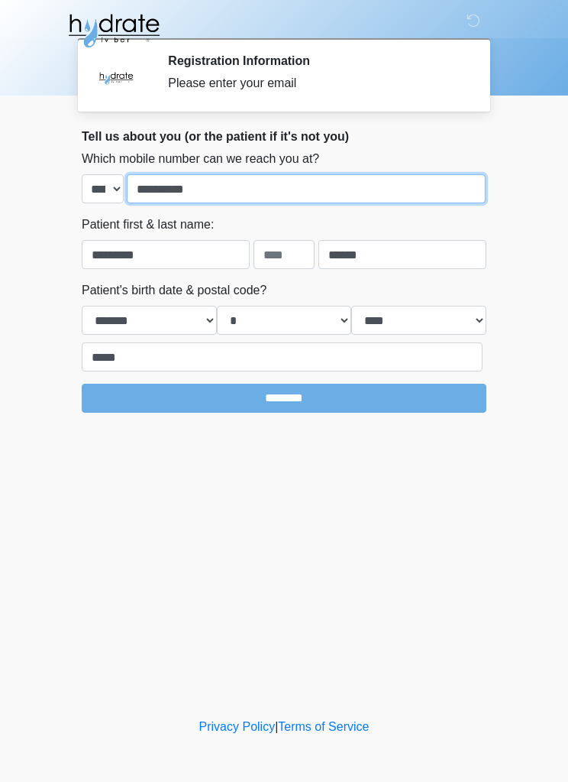 The width and height of the screenshot is (568, 782). What do you see at coordinates (174, 290) in the screenshot?
I see `label: Patient's birth date & postal code?` at bounding box center [174, 290].